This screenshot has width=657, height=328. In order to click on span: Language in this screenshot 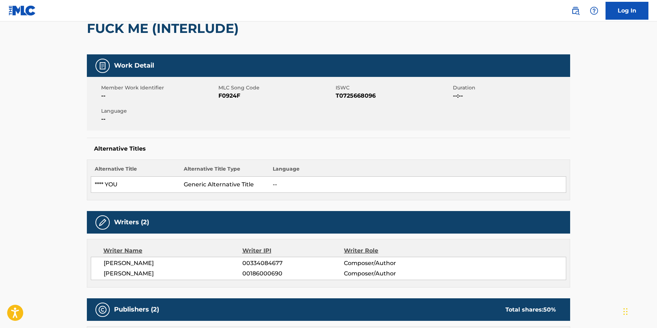, I will do `click(159, 111)`.